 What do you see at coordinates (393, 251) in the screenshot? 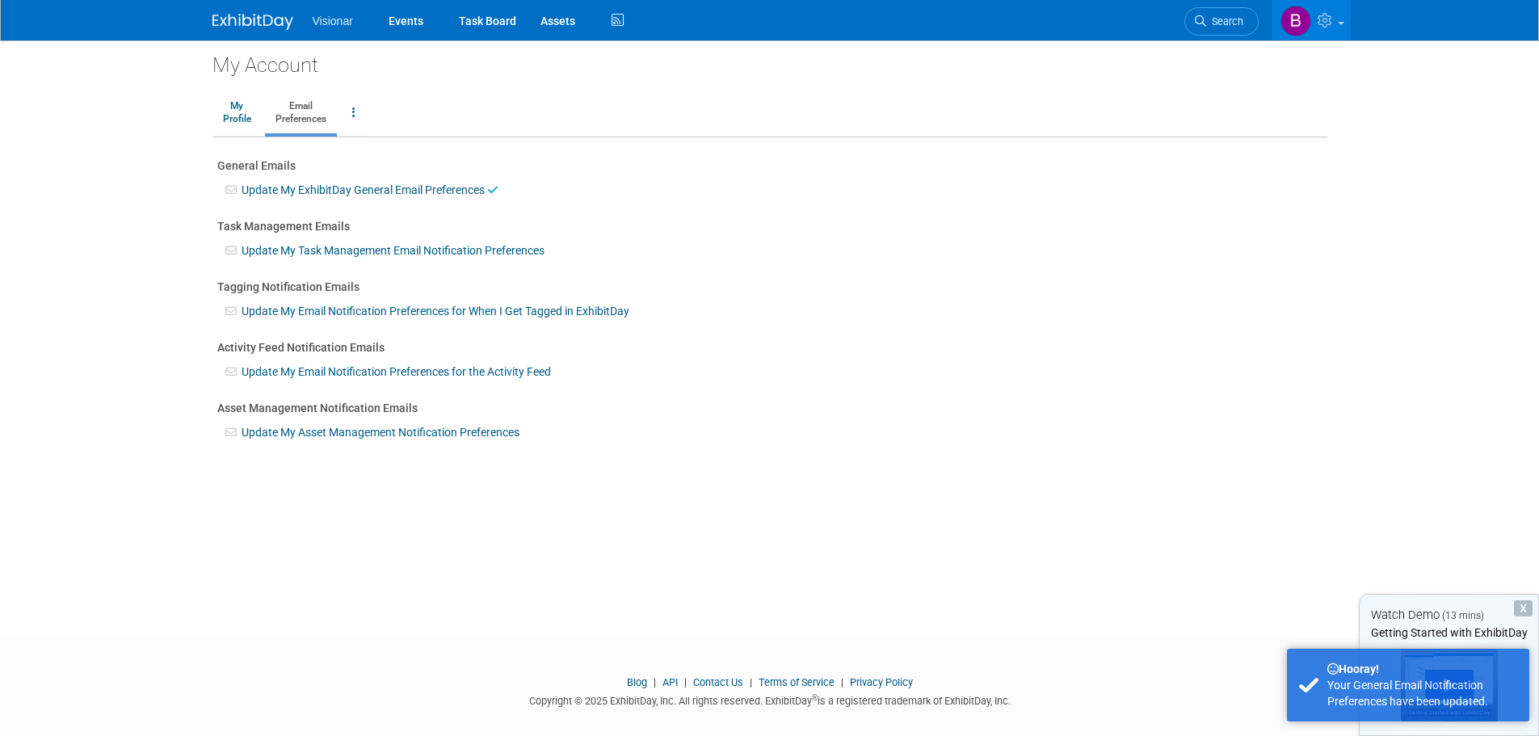
I see `a: Update My Task Management Email Notification Preferences` at bounding box center [393, 251].